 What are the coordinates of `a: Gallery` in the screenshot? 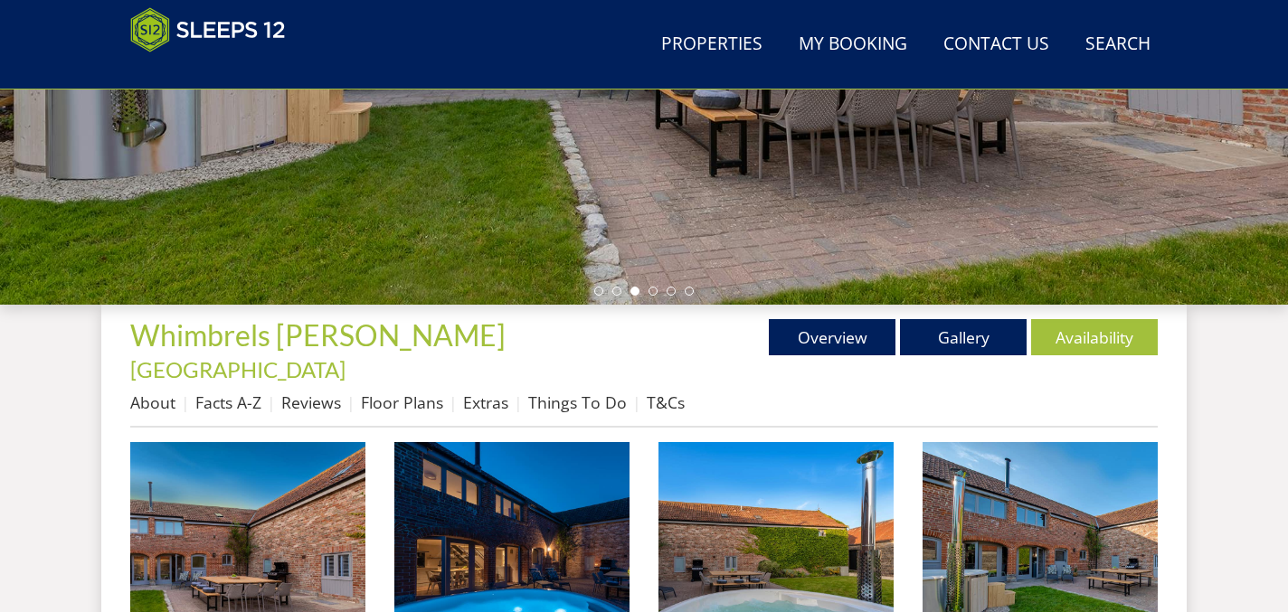 It's located at (963, 337).